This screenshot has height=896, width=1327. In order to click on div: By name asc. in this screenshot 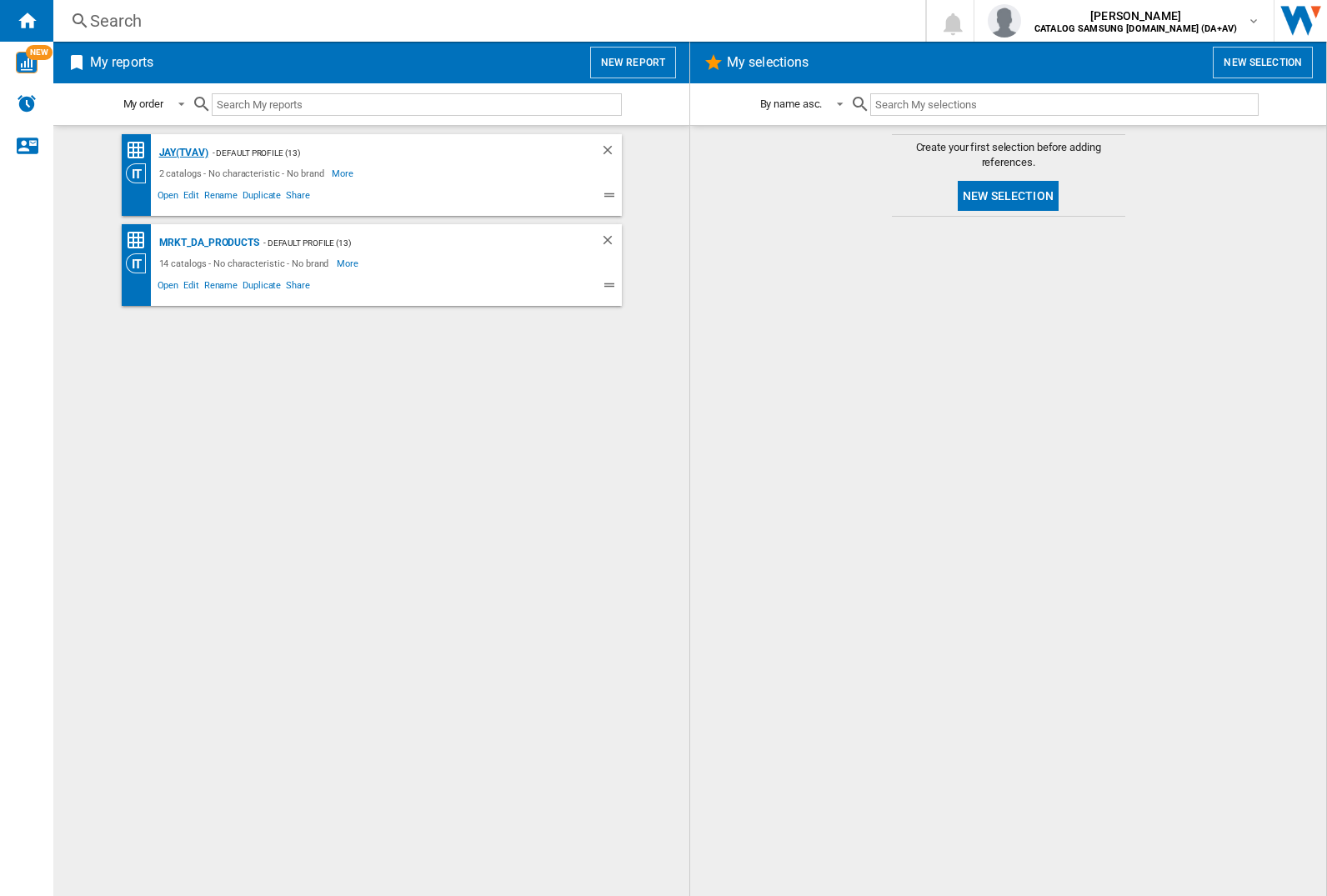, I will do `click(790, 104)`.